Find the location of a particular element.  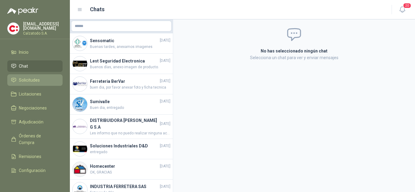

span: Inicio is located at coordinates (24, 52).